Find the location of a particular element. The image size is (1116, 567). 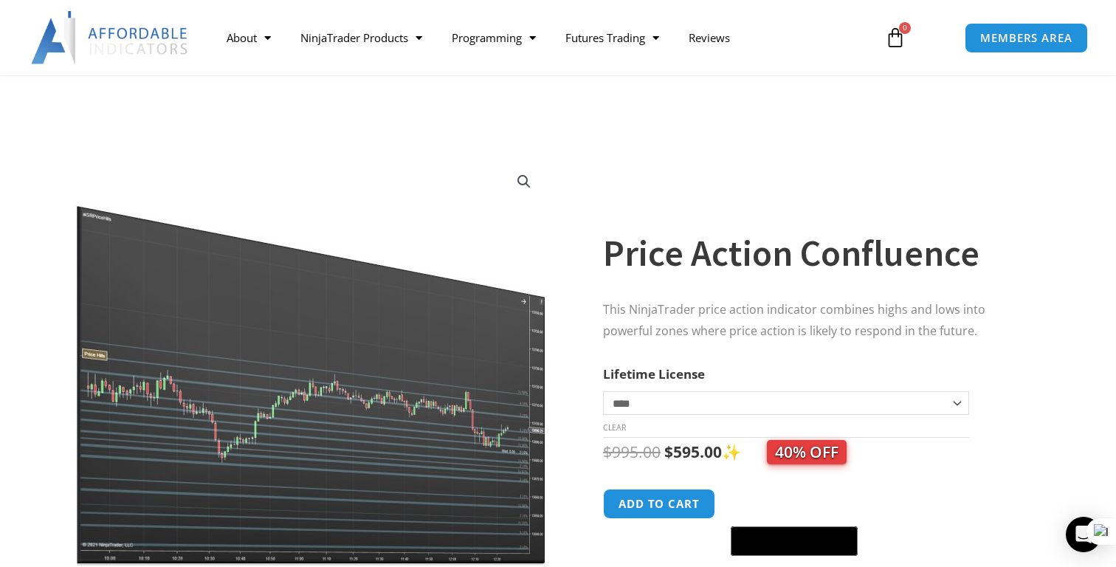

span: 0 is located at coordinates (905, 28).